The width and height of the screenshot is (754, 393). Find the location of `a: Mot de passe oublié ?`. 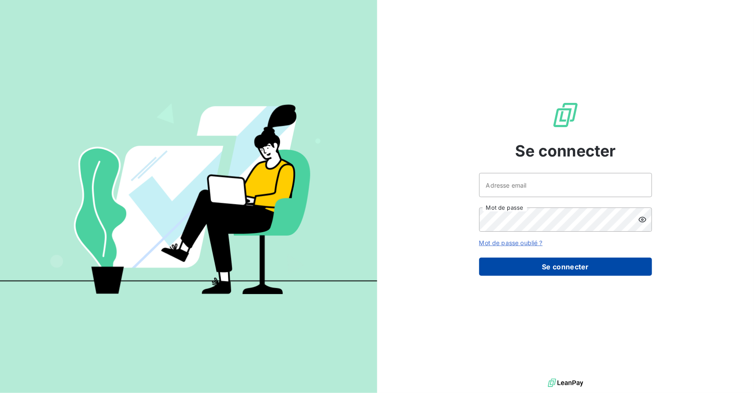

a: Mot de passe oublié ? is located at coordinates (511, 243).